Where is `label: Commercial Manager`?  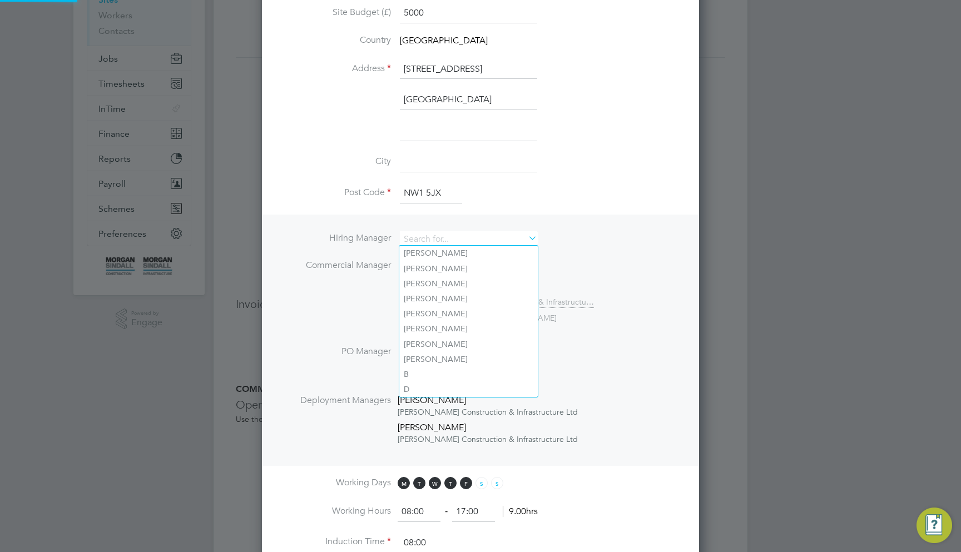
label: Commercial Manager is located at coordinates (336, 265).